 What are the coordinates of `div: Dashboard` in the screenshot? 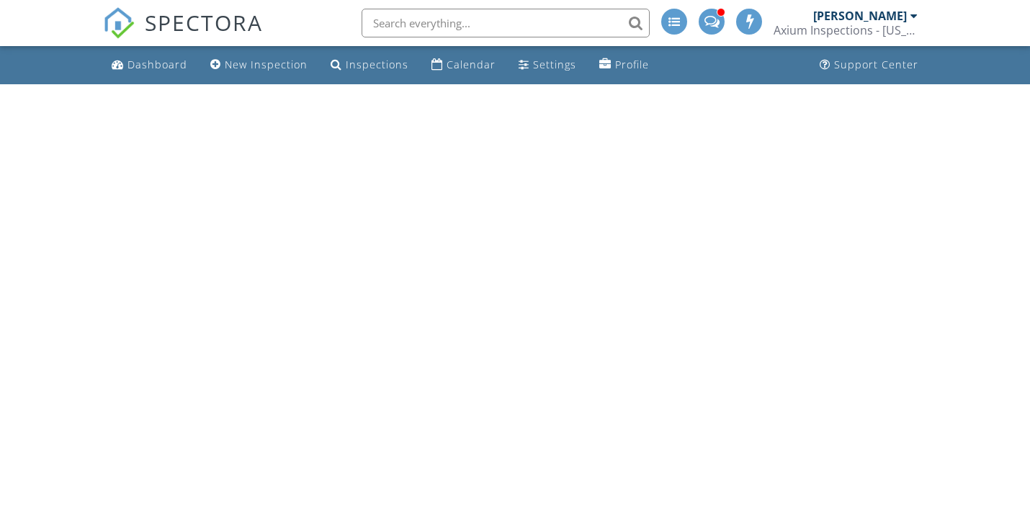 It's located at (157, 64).